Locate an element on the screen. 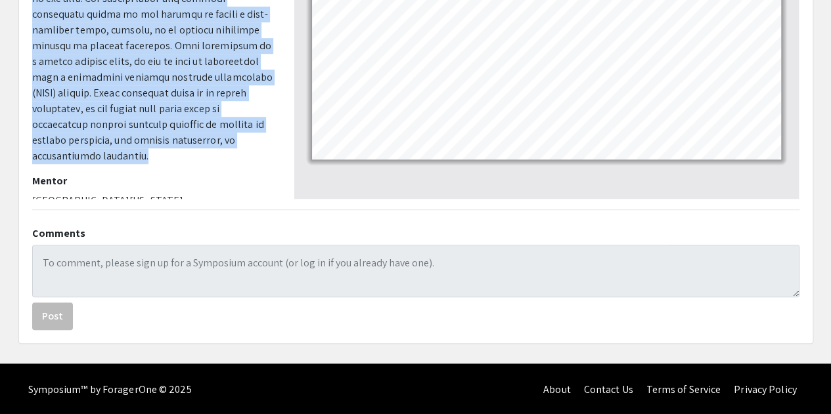  a: https://doi.org/10.1038/lsa.2017.46 is located at coordinates (407, 118).